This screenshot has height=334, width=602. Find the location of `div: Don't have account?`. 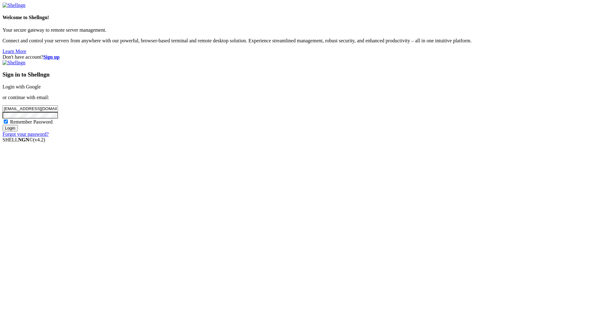

div: Don't have account? is located at coordinates (301, 57).